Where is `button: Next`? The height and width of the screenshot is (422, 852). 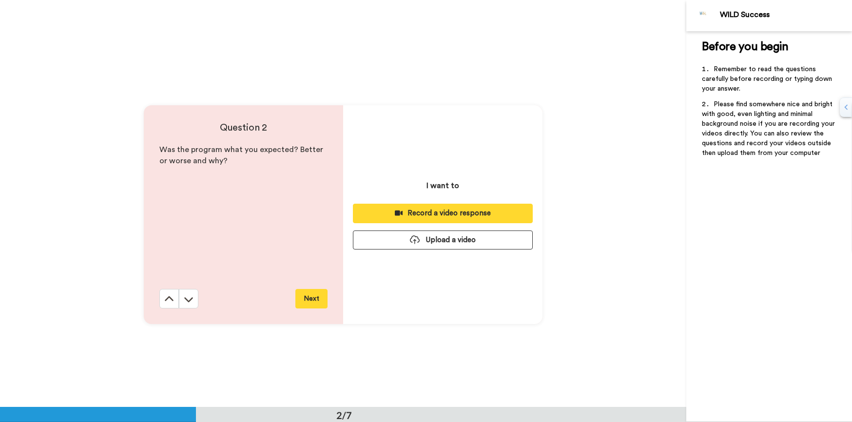 button: Next is located at coordinates (311, 299).